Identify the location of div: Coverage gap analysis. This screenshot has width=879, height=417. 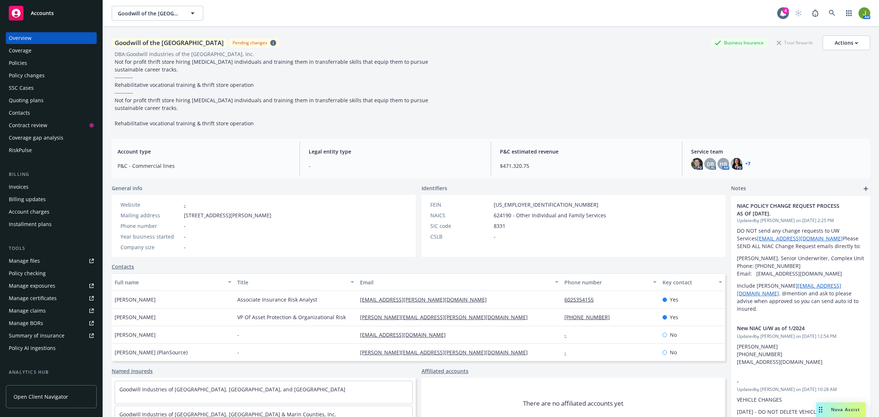
(36, 138).